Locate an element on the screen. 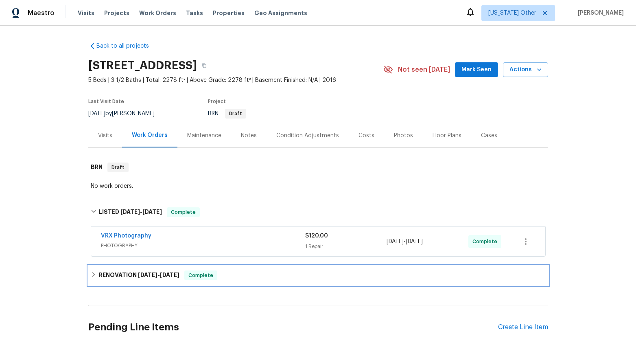  div: Floor Plans is located at coordinates (447, 136).